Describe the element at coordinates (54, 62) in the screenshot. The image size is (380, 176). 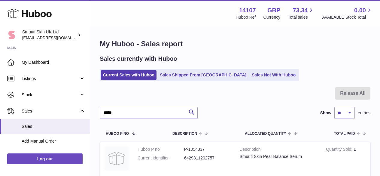
I see `span: My Dashboard` at that location.